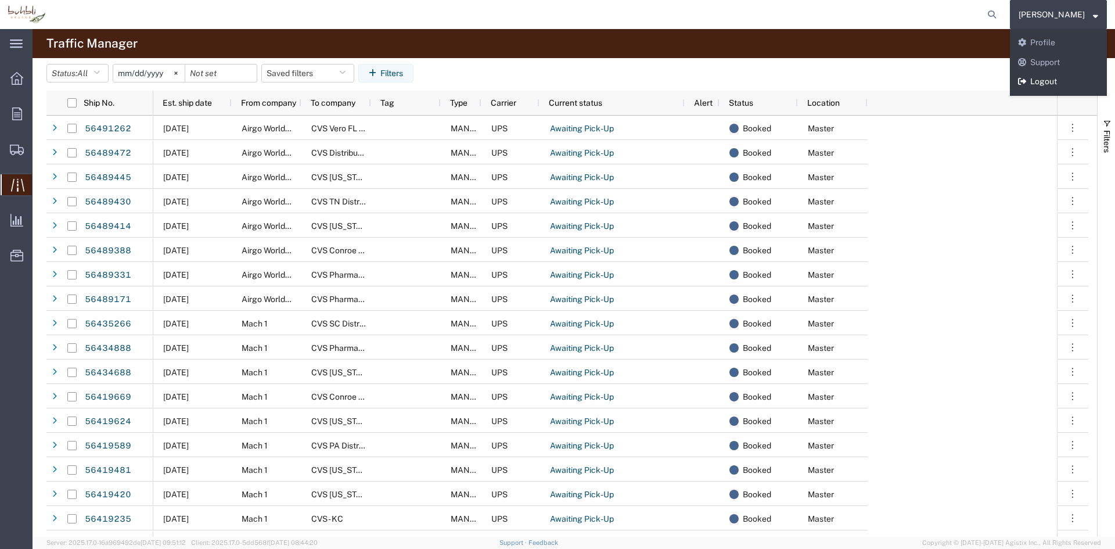 The image size is (1115, 549). I want to click on a: 56434688, so click(108, 373).